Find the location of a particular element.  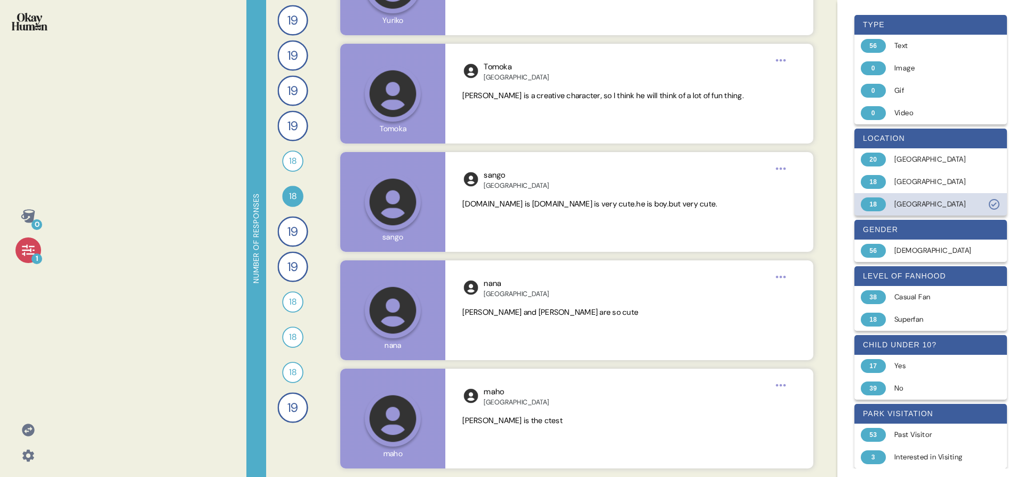

div: 53 is located at coordinates (873, 435).